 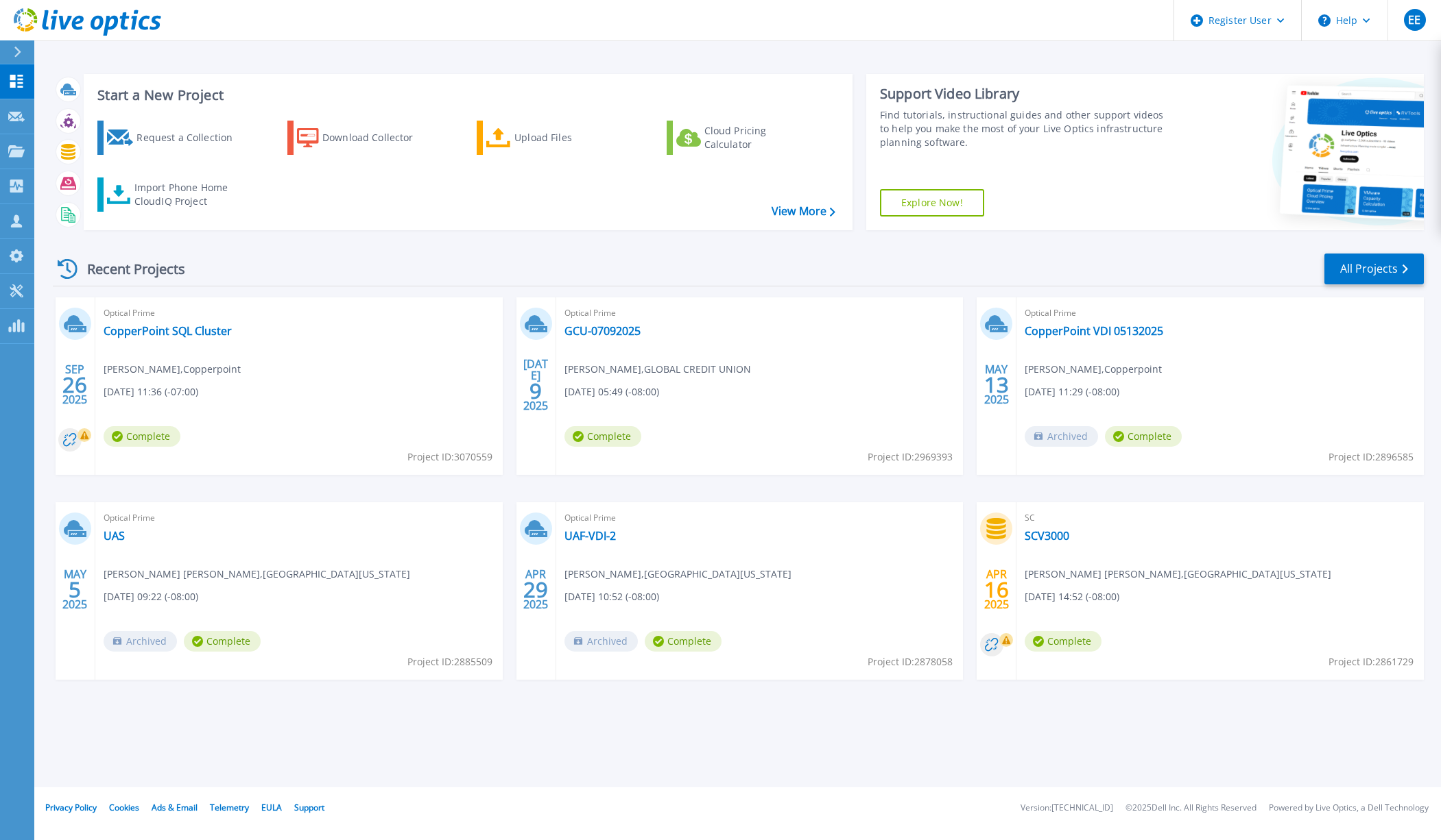 I want to click on span: 13, so click(x=997, y=385).